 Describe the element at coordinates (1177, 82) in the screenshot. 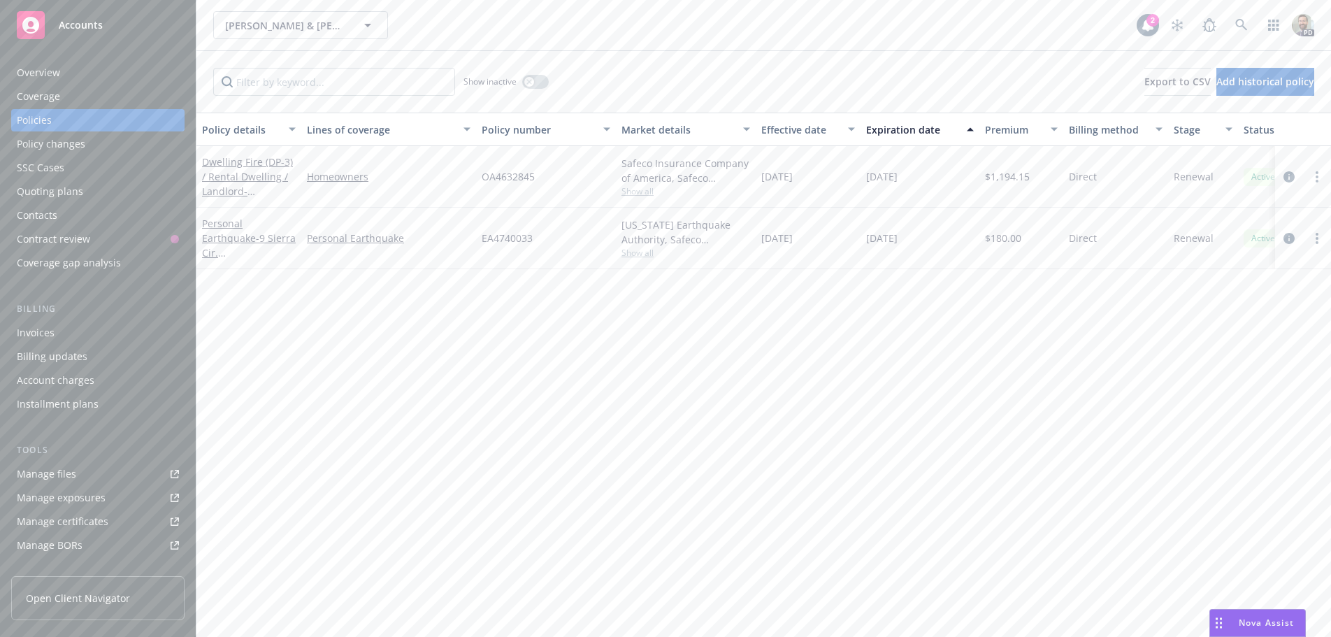

I see `button: Export to CSV` at that location.